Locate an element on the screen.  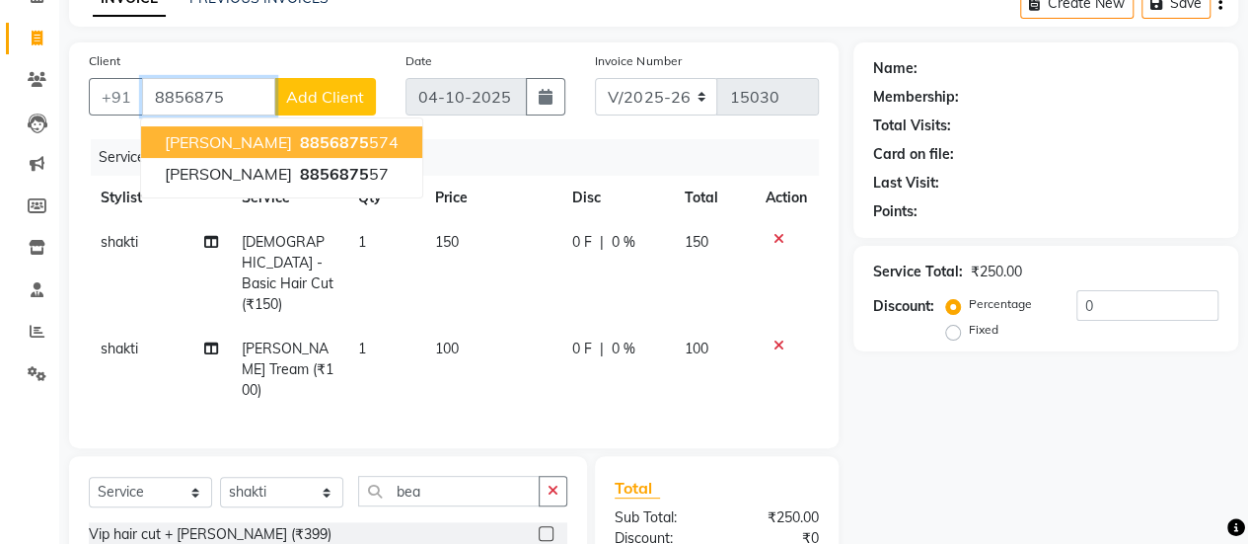
div: Service Total: is located at coordinates (918, 271).